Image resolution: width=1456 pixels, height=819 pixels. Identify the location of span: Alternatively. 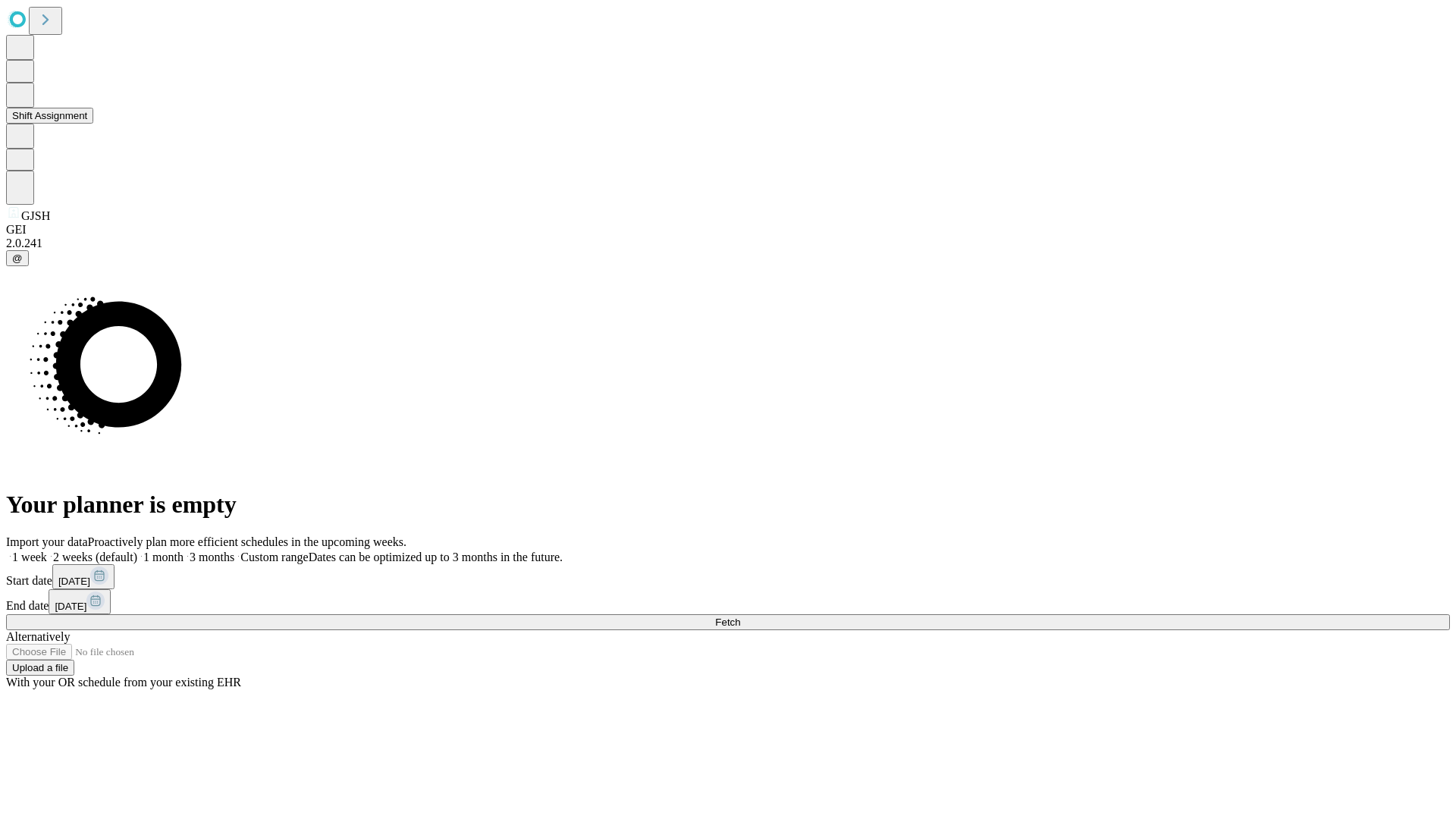
(38, 636).